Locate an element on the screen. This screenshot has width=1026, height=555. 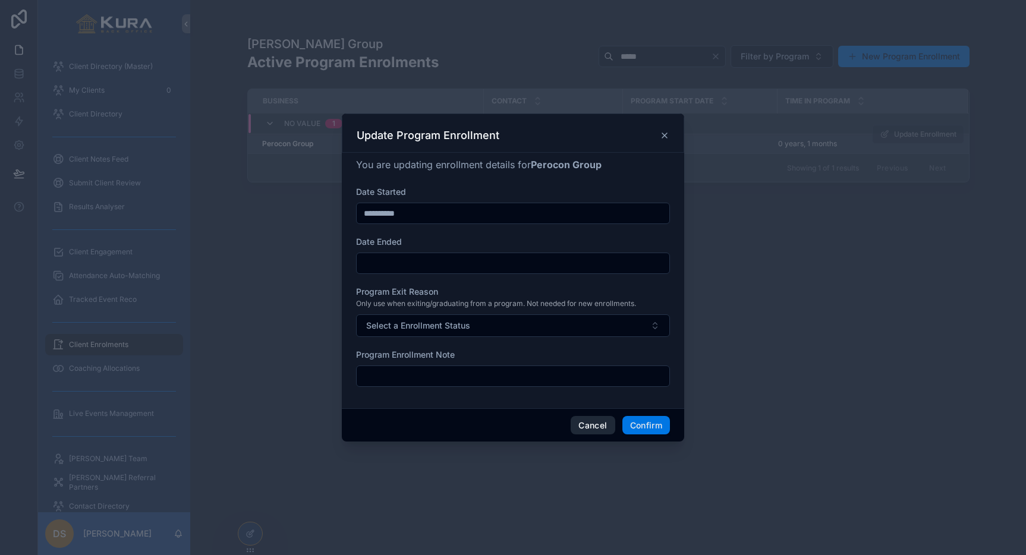
span: Only use when exiting/graduating from a program. Not needed for new enrollments. is located at coordinates (496, 304).